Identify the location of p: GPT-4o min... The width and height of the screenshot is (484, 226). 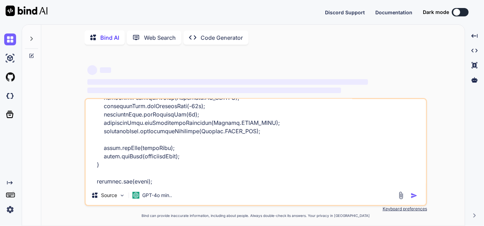
(157, 196).